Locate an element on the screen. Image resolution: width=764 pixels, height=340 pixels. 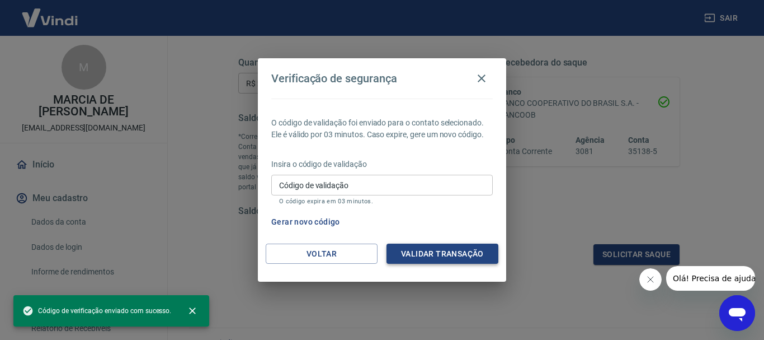
p: O código de validação foi enviado para o contato selecionado. Ele é válido por 03 minutos. Caso e... is located at coordinates (382, 129).